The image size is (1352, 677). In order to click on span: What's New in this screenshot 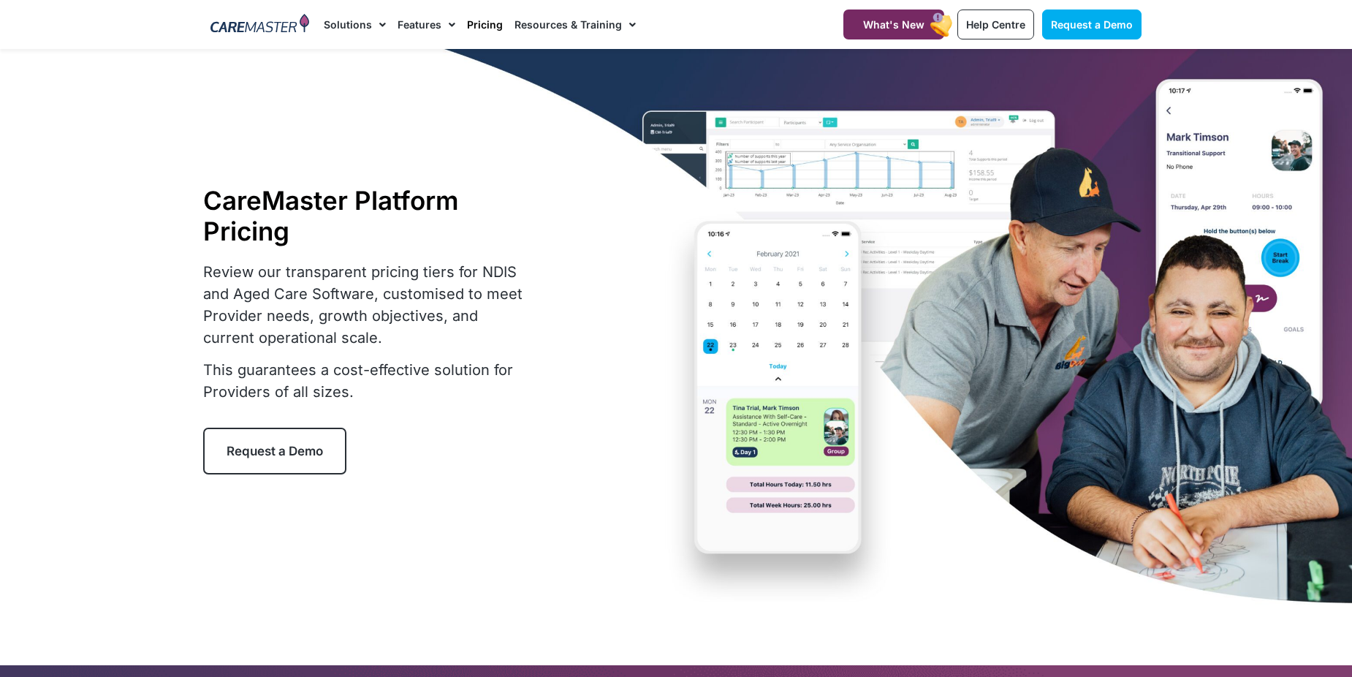, I will do `click(894, 24)`.